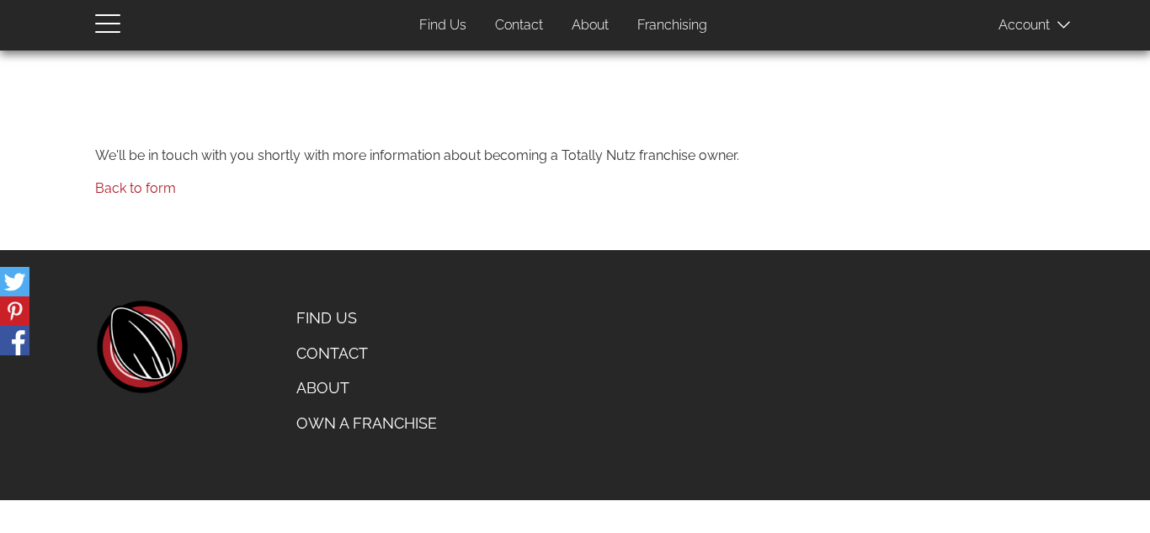 Image resolution: width=1150 pixels, height=533 pixels. I want to click on a: Franchising, so click(672, 25).